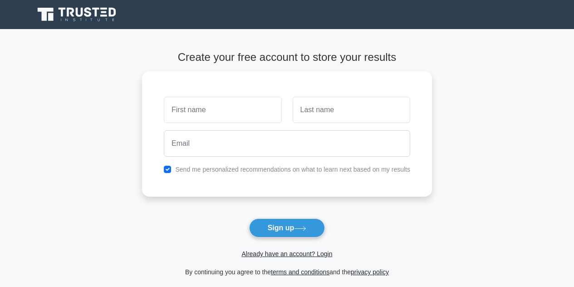  I want to click on h4: Create your free account to store your results, so click(287, 57).